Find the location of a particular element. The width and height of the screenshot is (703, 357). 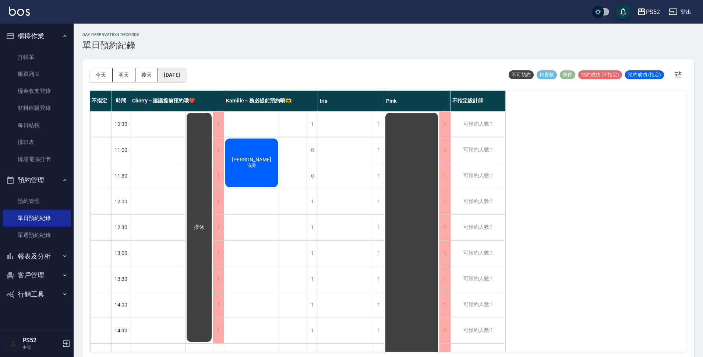

div: 14:30 is located at coordinates (121, 330).